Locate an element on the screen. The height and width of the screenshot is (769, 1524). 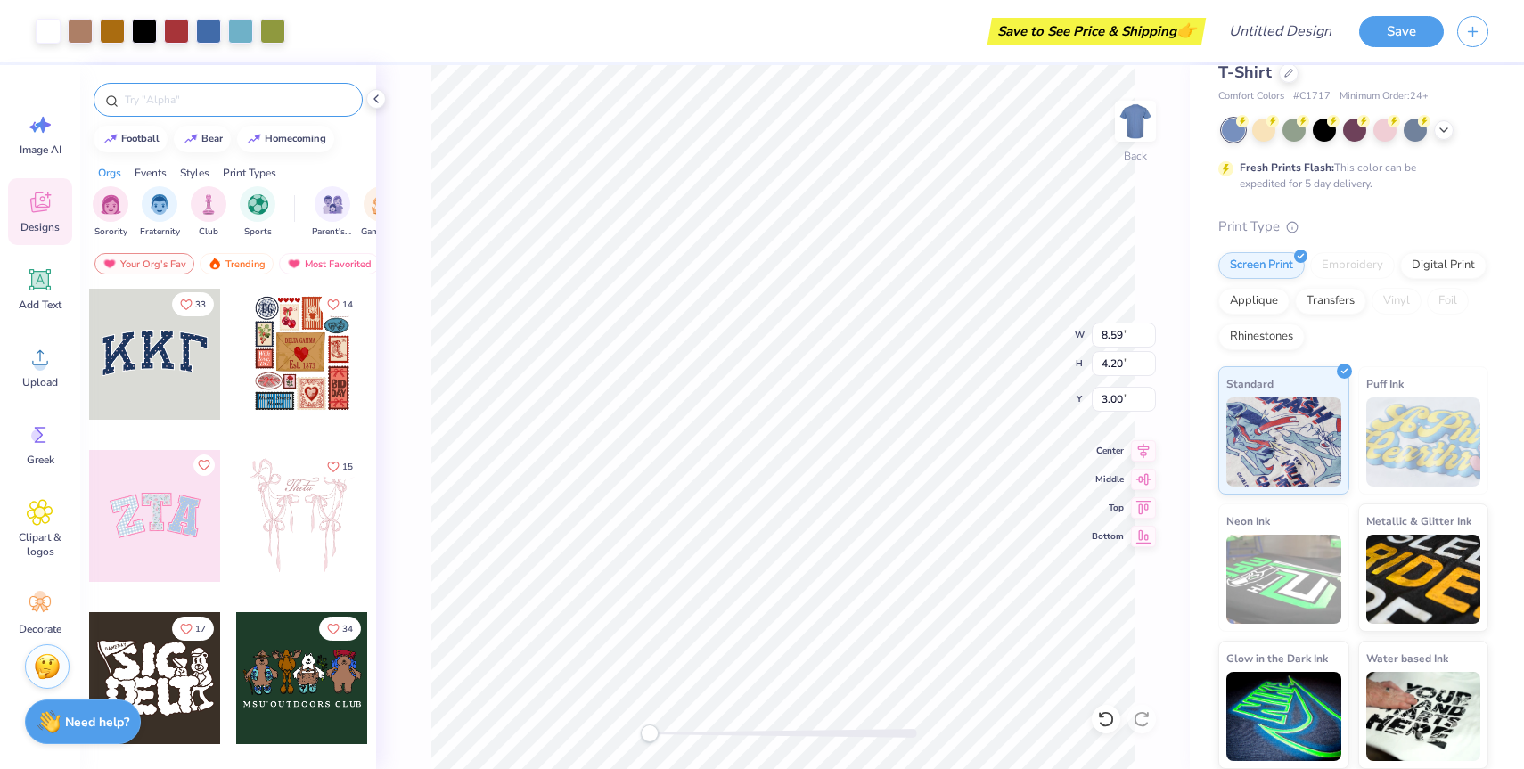
span: Greek is located at coordinates (40, 460).